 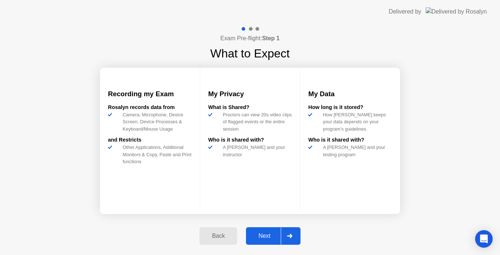 What do you see at coordinates (150, 108) in the screenshot?
I see `div: Rosalyn records data from` at bounding box center [150, 108].